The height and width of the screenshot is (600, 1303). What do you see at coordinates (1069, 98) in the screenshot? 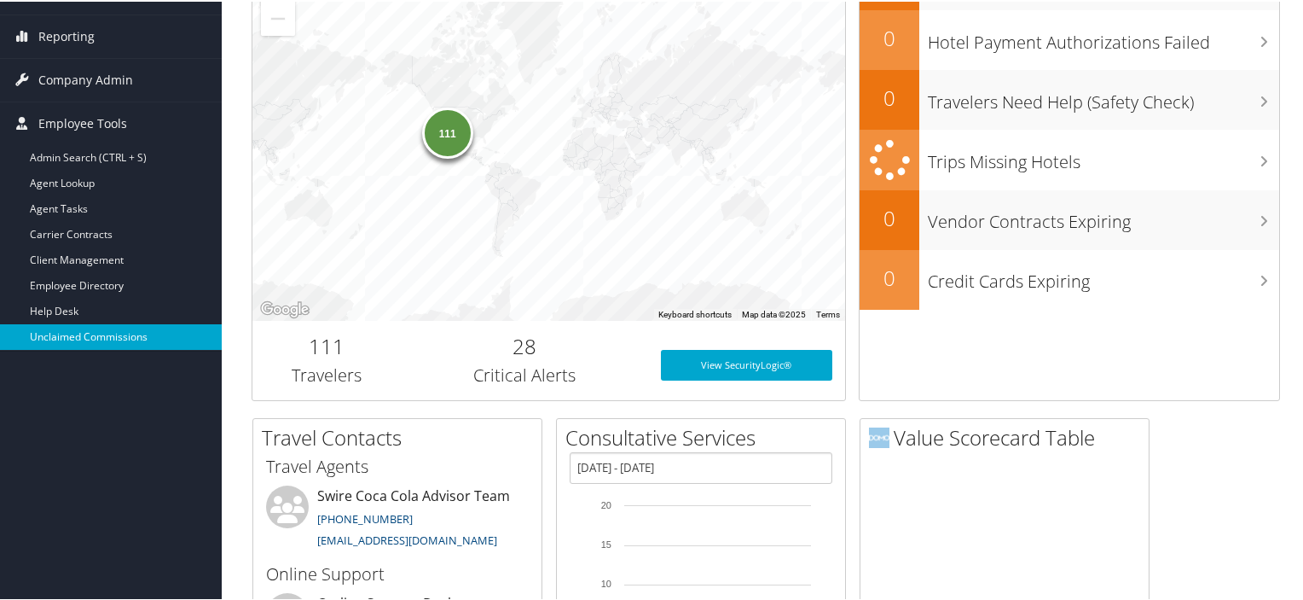
I see `a: 0Travelers Need Help (Safety Check)` at bounding box center [1069, 98].